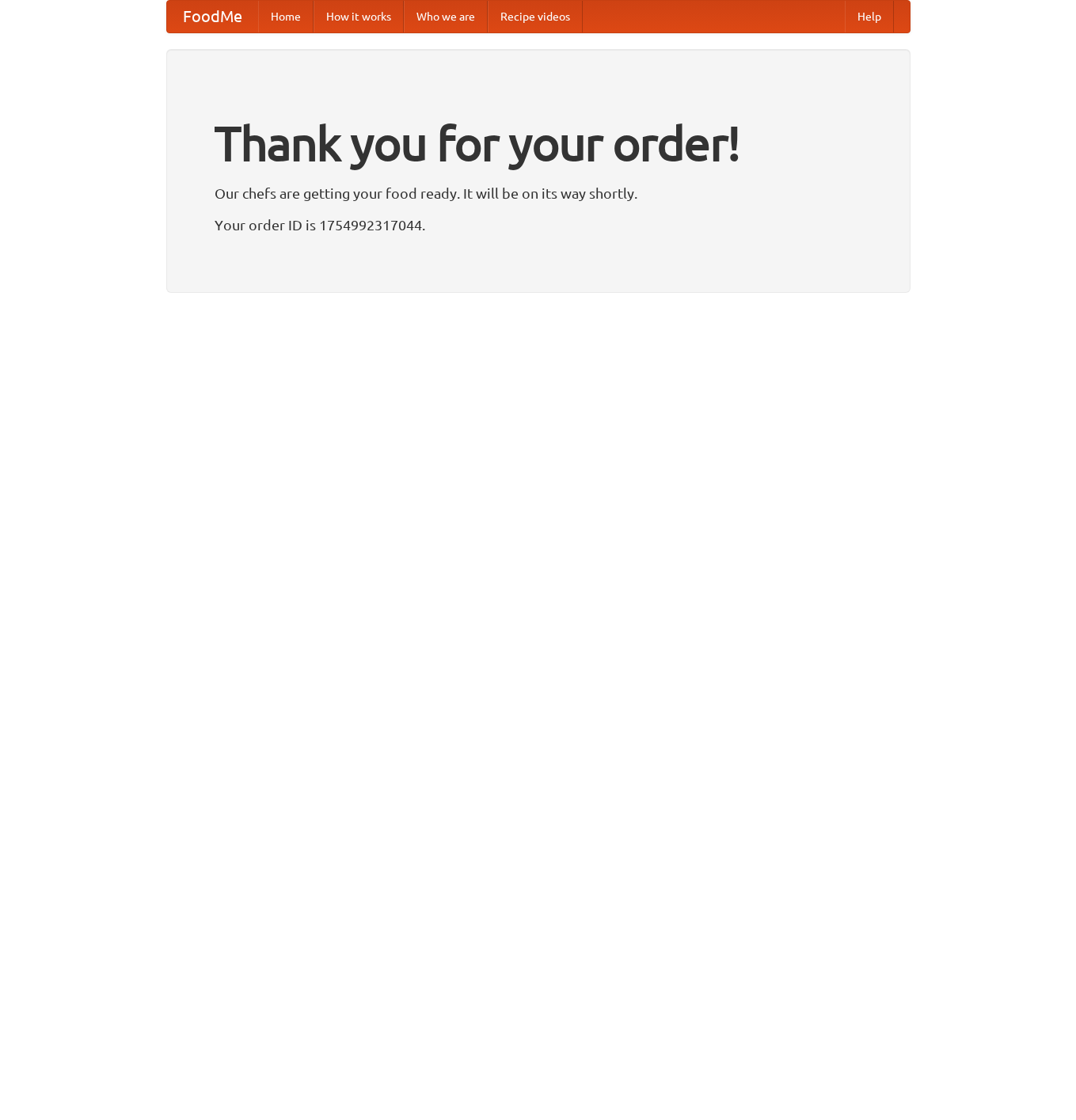  Describe the element at coordinates (286, 17) in the screenshot. I see `a: Home` at that location.